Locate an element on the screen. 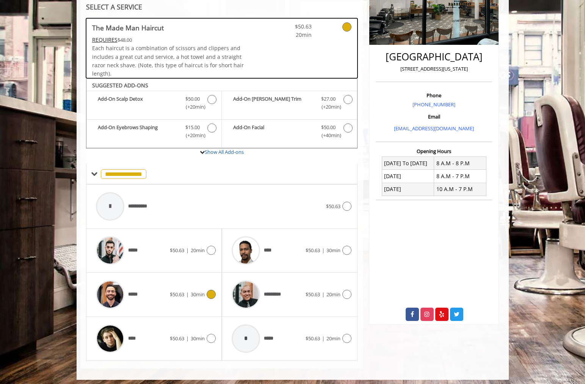  span: Each haircut is a combination of scissors and clippers and includes a great cut and service, a ho... is located at coordinates (168, 61).